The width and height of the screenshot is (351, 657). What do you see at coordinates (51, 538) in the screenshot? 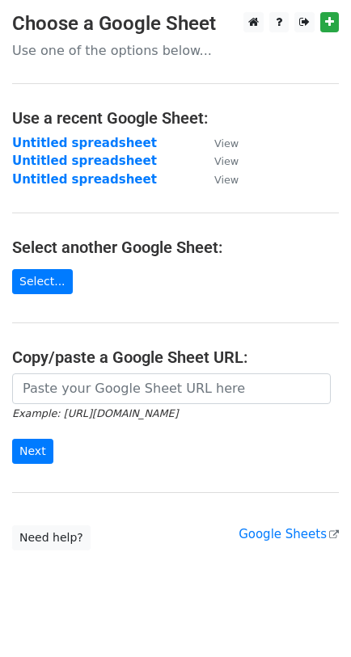
I see `a: Need help?` at bounding box center [51, 538].